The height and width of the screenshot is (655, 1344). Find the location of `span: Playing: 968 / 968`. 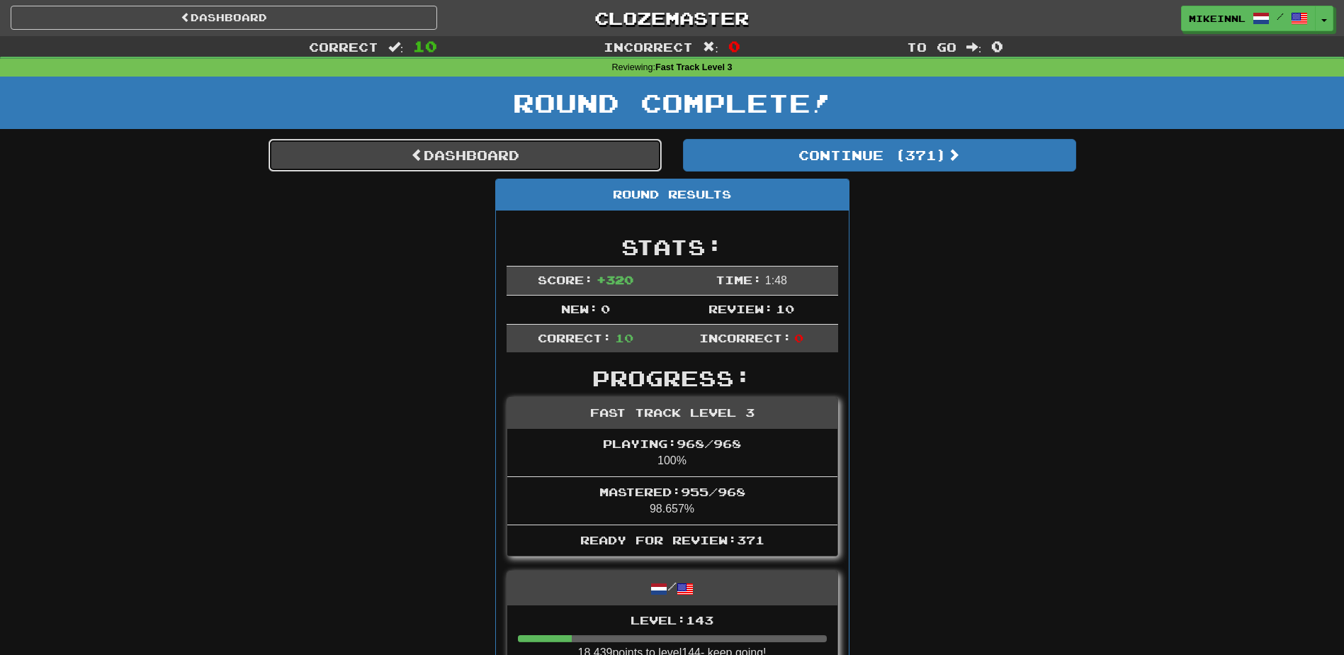

span: Playing: 968 / 968 is located at coordinates (672, 443).